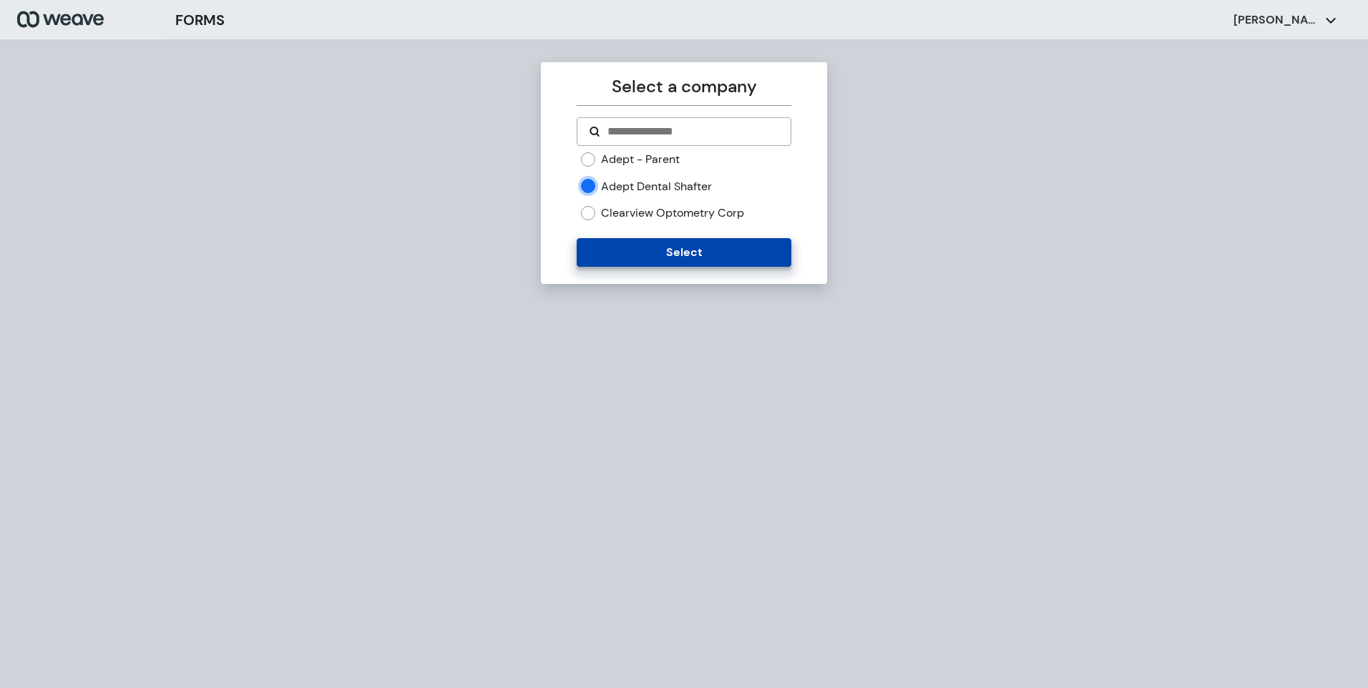  What do you see at coordinates (692, 132) in the screenshot?
I see `input: Search` at bounding box center [692, 132].